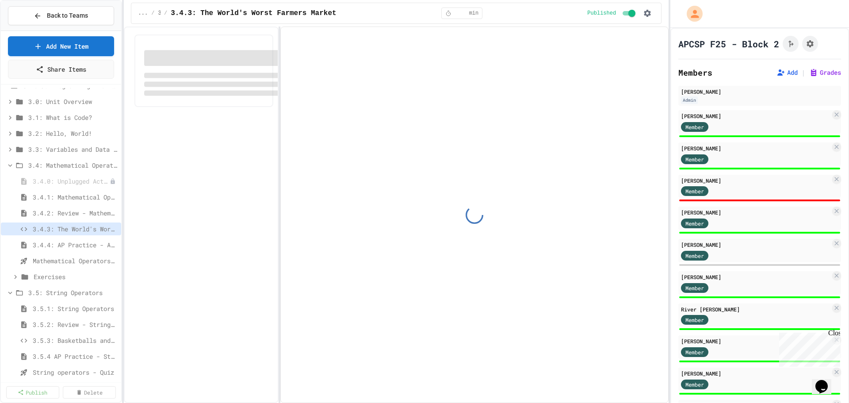 The width and height of the screenshot is (849, 403). What do you see at coordinates (75, 372) in the screenshot?
I see `span: String operators - Quiz` at bounding box center [75, 372].